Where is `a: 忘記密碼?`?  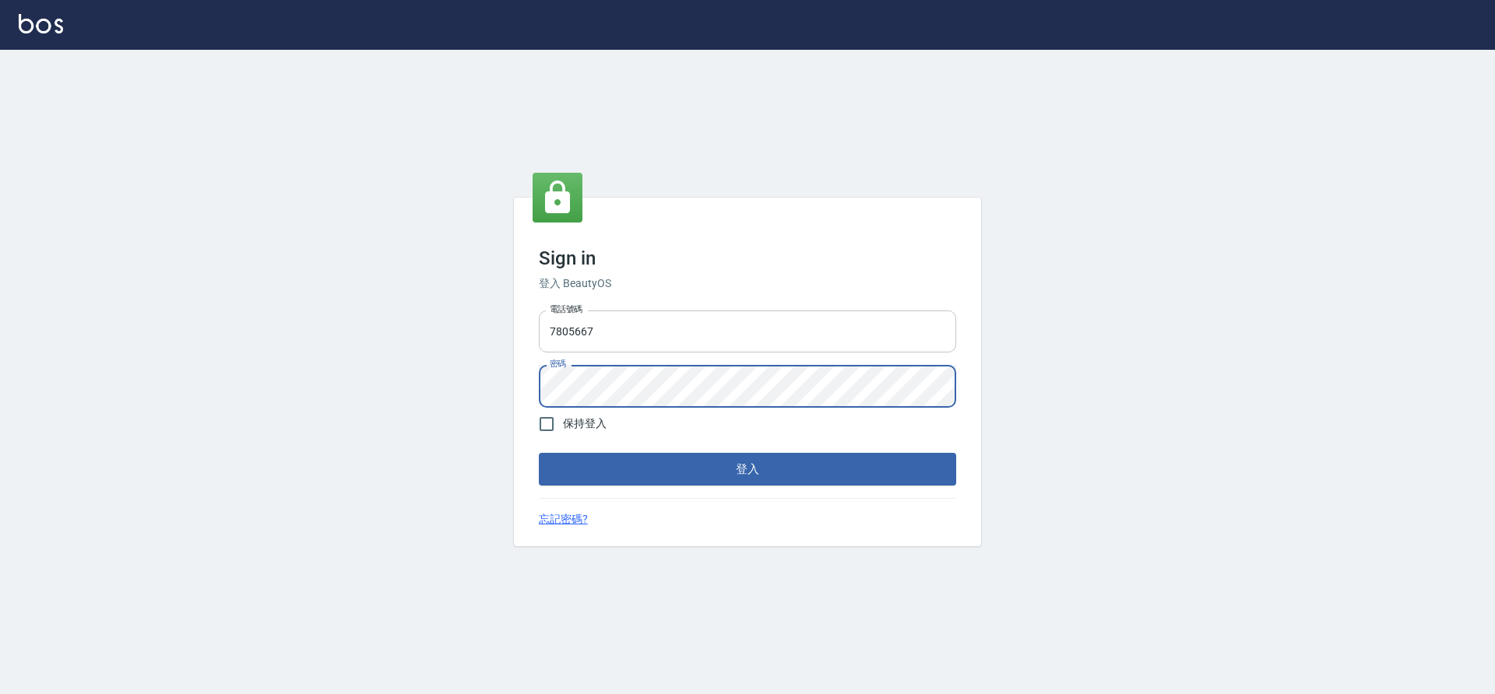
a: 忘記密碼? is located at coordinates (563, 519).